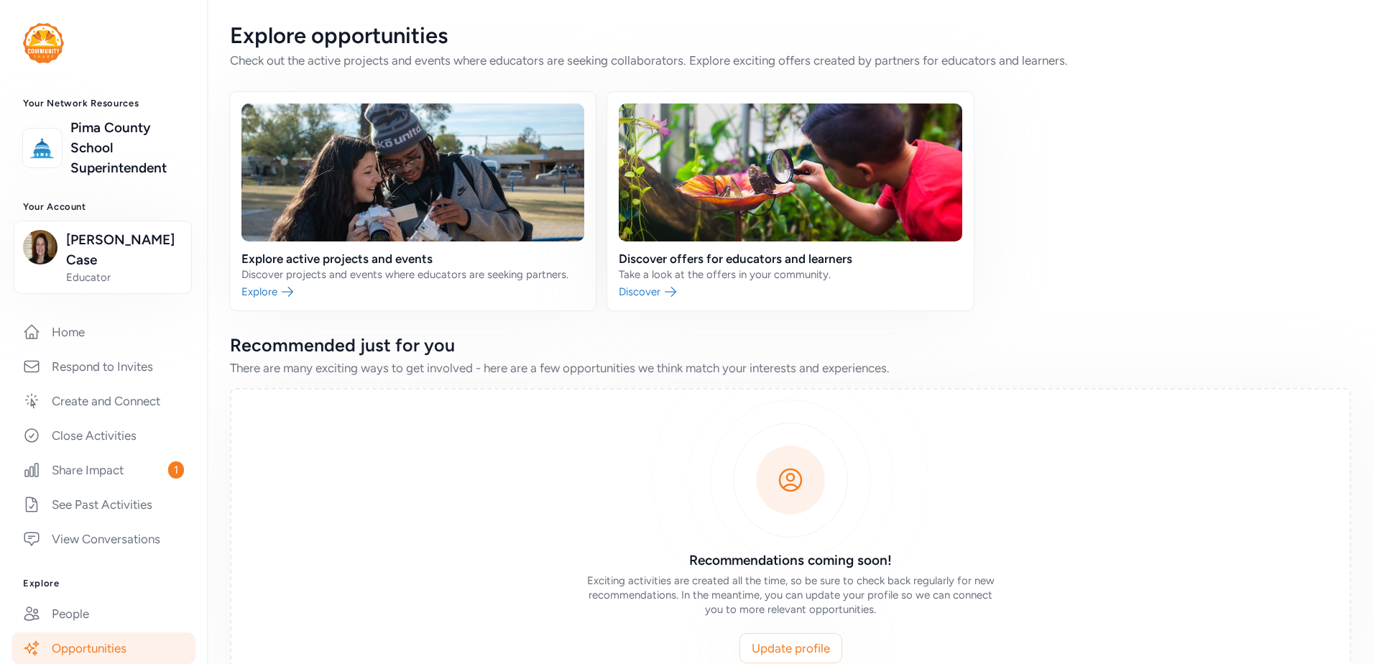 The width and height of the screenshot is (1374, 664). Describe the element at coordinates (103, 504) in the screenshot. I see `a: See Past Activities` at that location.